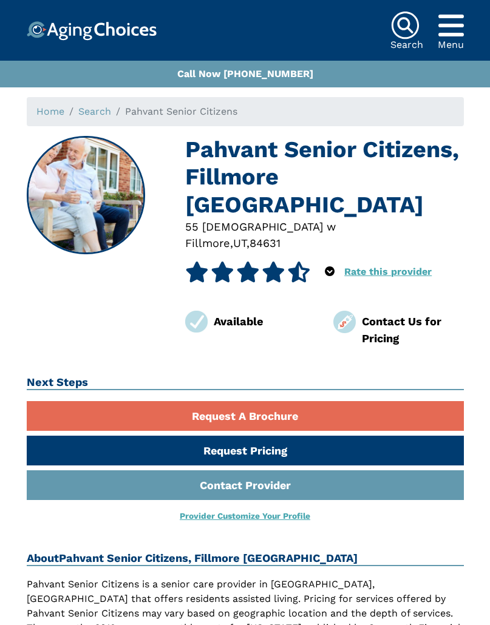 The image size is (490, 625). Describe the element at coordinates (450, 45) in the screenshot. I see `div: Menu` at that location.